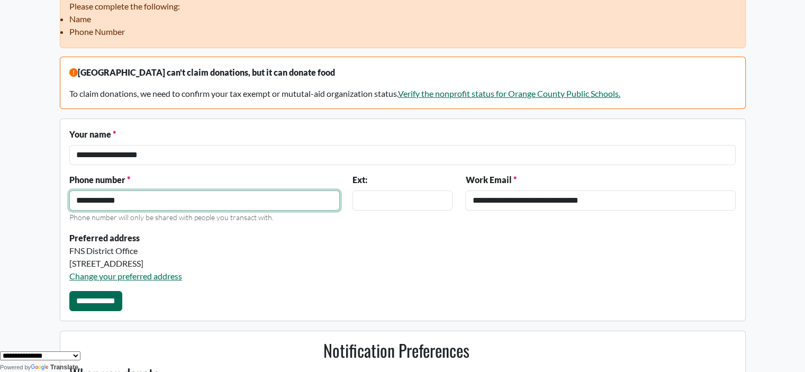  I want to click on p: To claim donations, we need to confirm your tax exempt or mututal-aid organization status., so click(402, 94).